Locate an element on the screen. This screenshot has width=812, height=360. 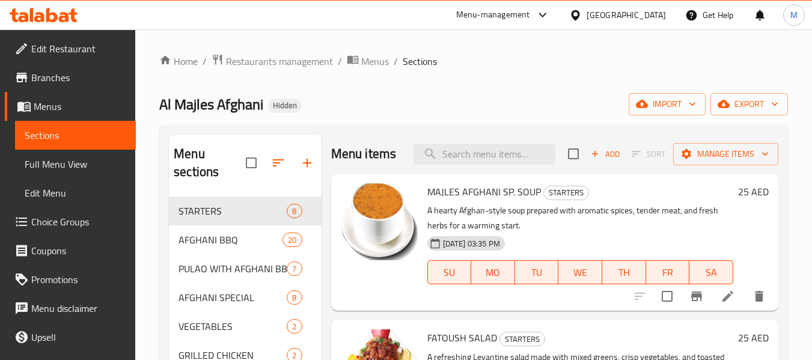
span: MO is located at coordinates (493, 272).